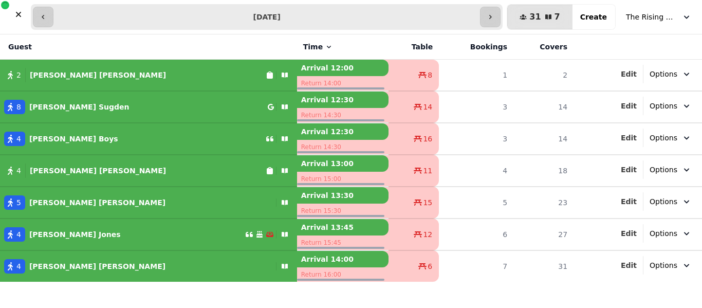 The height and width of the screenshot is (308, 702). What do you see at coordinates (414, 47) in the screenshot?
I see `th: Table` at bounding box center [414, 47].